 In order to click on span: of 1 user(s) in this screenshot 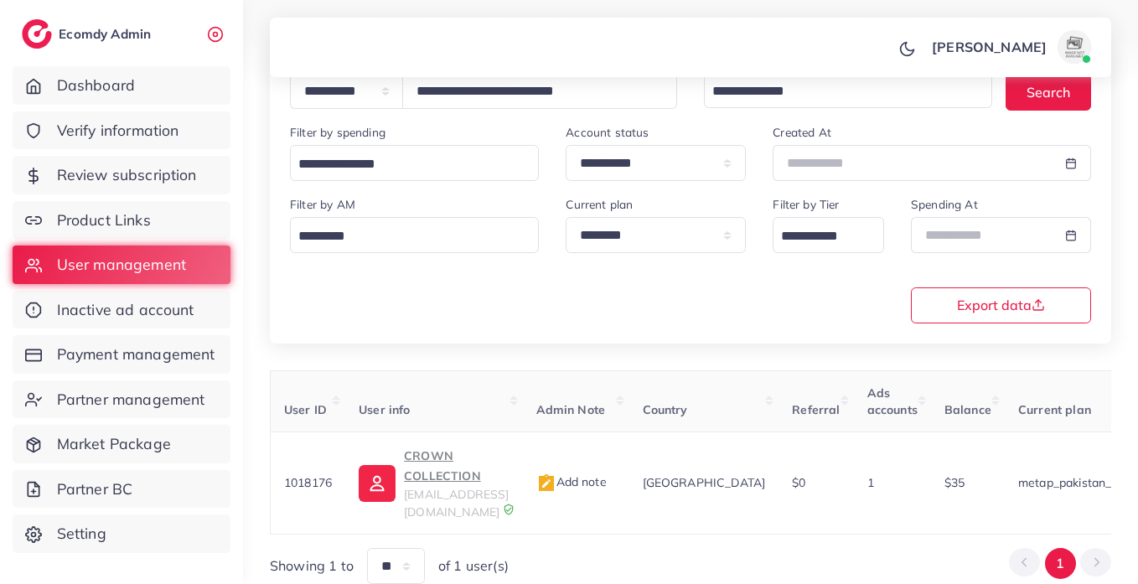, I will do `click(473, 566)`.